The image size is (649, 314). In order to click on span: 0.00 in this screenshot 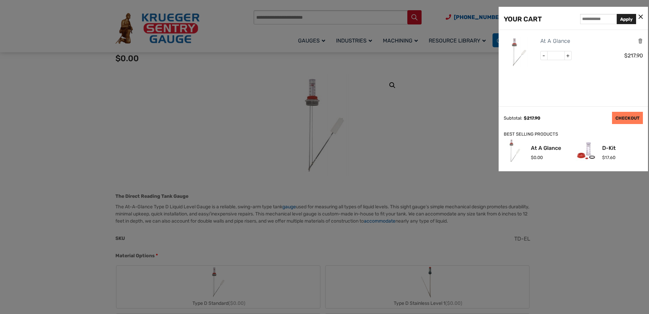, I will do `click(537, 157)`.